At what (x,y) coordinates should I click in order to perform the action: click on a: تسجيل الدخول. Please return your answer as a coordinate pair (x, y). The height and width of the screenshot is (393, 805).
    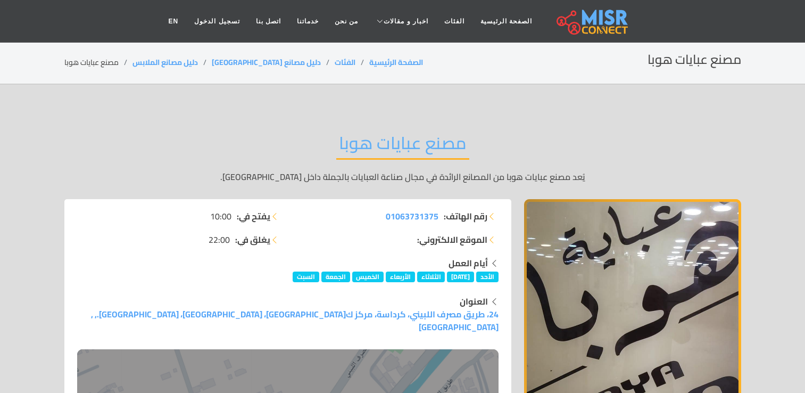
    Looking at the image, I should click on (217, 21).